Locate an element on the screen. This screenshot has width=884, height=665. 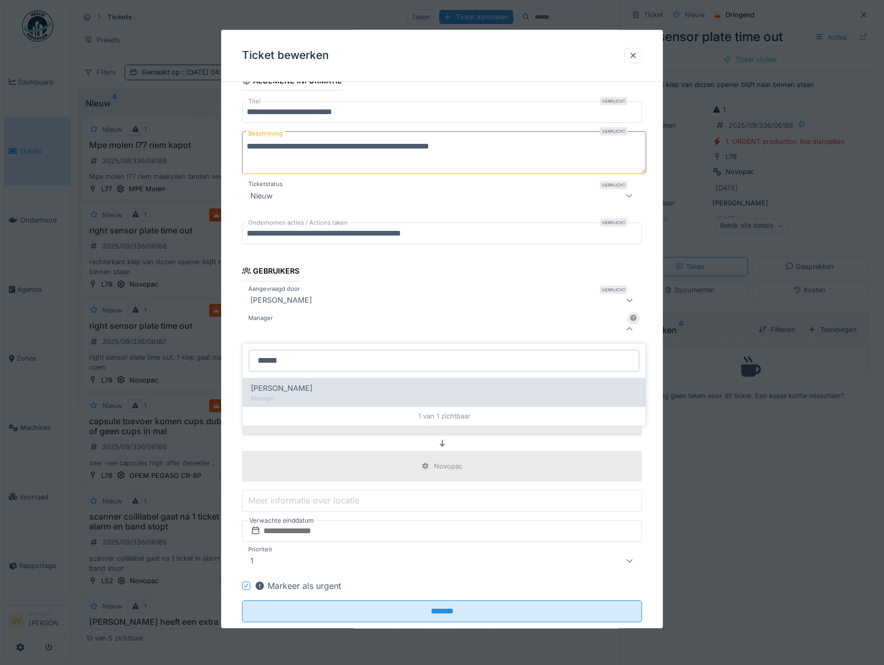
label: Ondernomen acties / Actions taken is located at coordinates (298, 223).